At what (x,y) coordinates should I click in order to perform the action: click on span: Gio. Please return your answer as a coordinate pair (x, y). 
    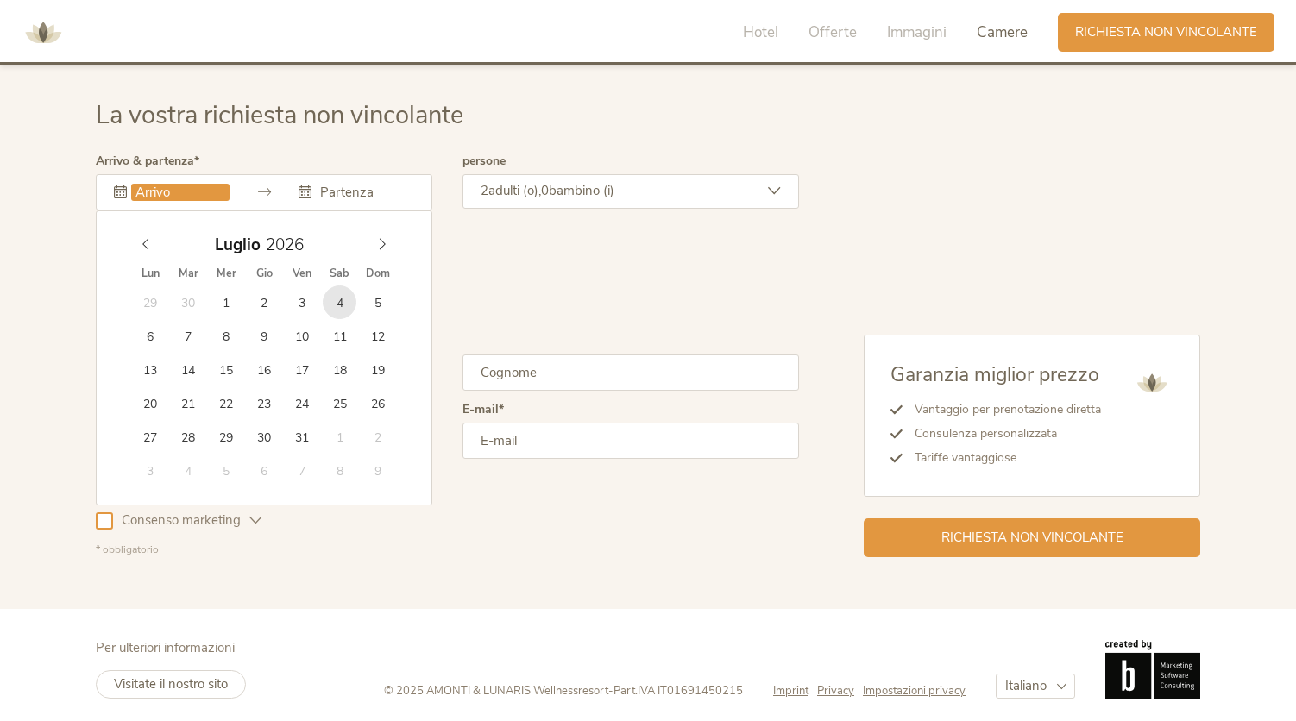
    Looking at the image, I should click on (264, 274).